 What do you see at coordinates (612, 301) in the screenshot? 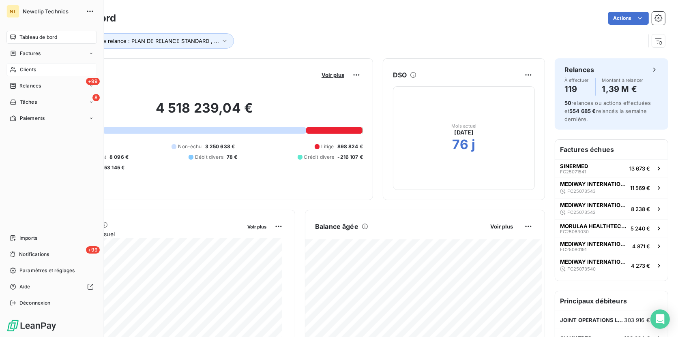
I see `h6: Principaux débiteurs` at bounding box center [612, 301].